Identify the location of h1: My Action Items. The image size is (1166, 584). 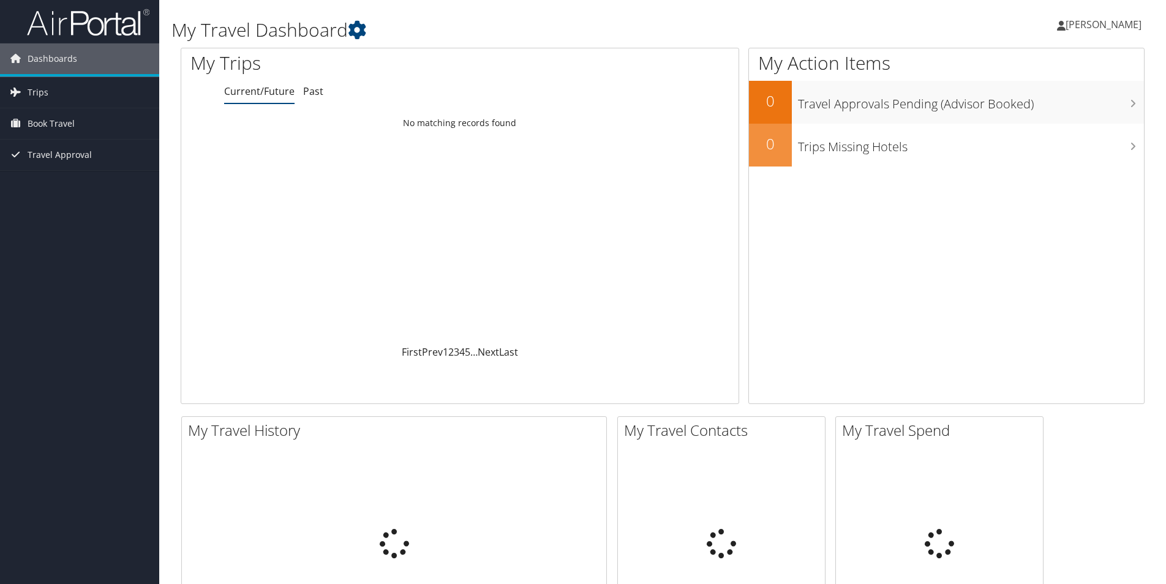
(946, 63).